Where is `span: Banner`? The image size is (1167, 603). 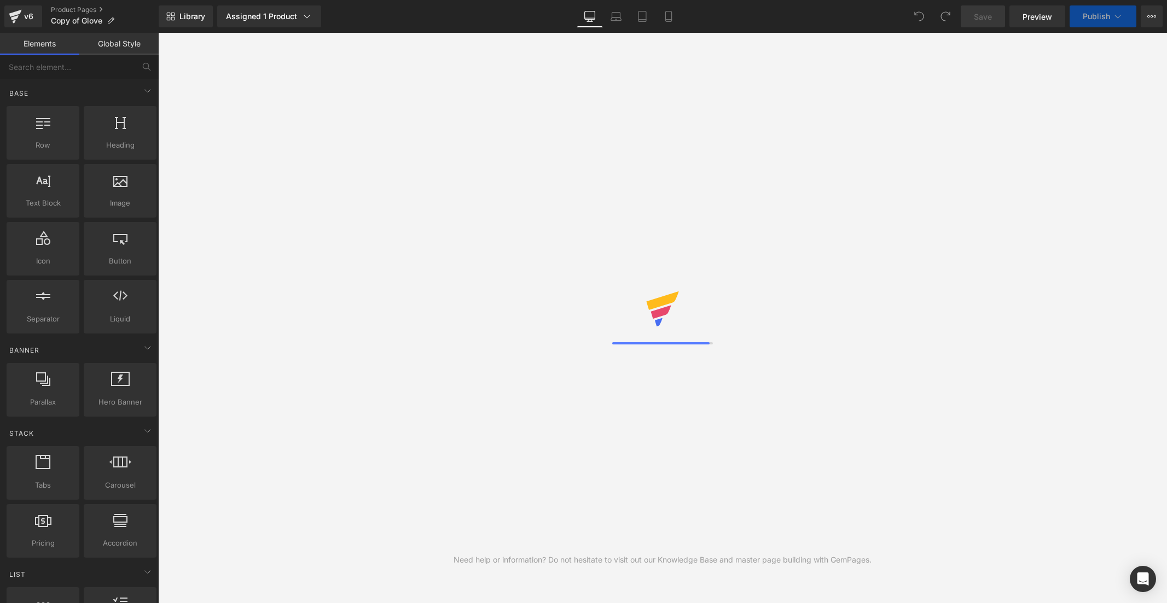
span: Banner is located at coordinates (24, 350).